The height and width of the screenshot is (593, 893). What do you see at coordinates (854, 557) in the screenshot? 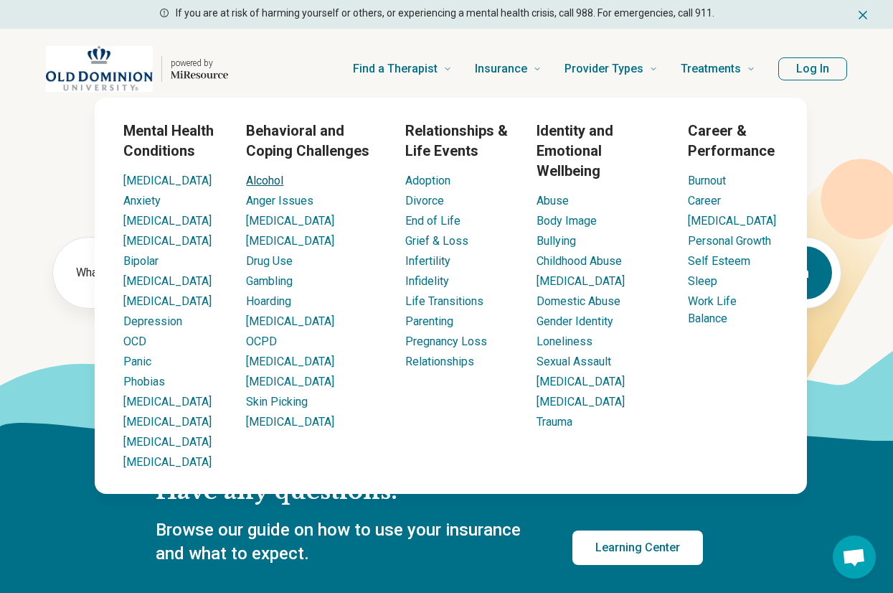
I see `div: Open chat` at bounding box center [854, 557].